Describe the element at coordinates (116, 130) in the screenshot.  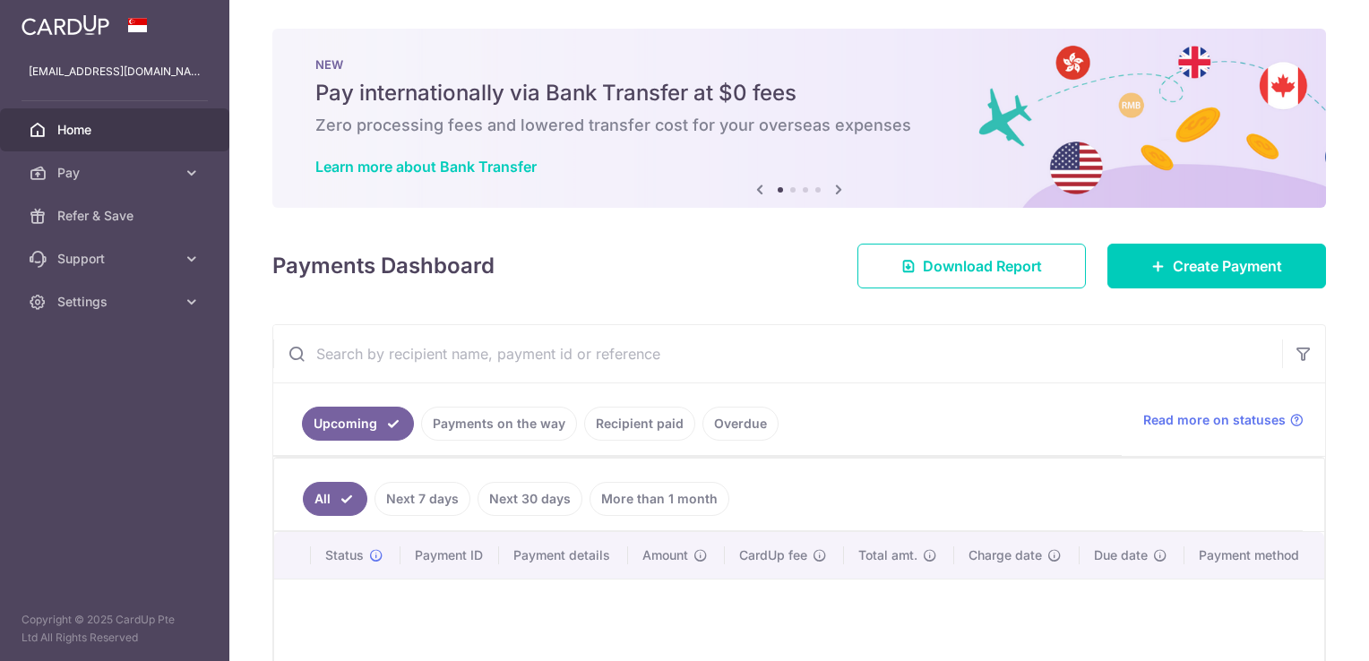
I see `span: Home` at that location.